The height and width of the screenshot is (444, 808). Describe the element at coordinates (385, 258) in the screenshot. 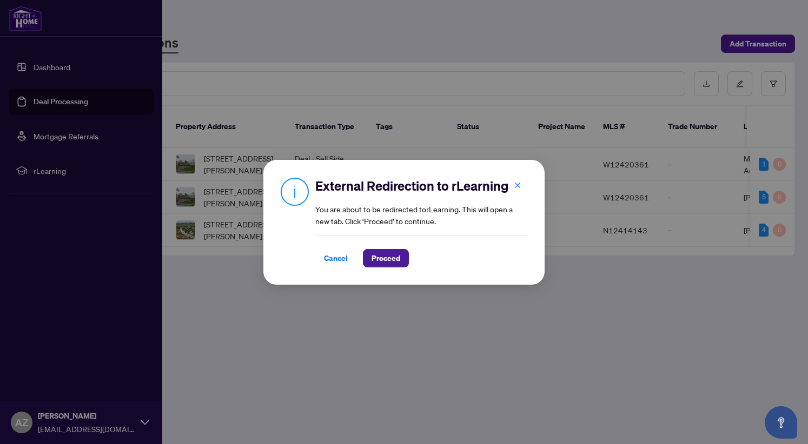

I see `span: Proceed` at that location.